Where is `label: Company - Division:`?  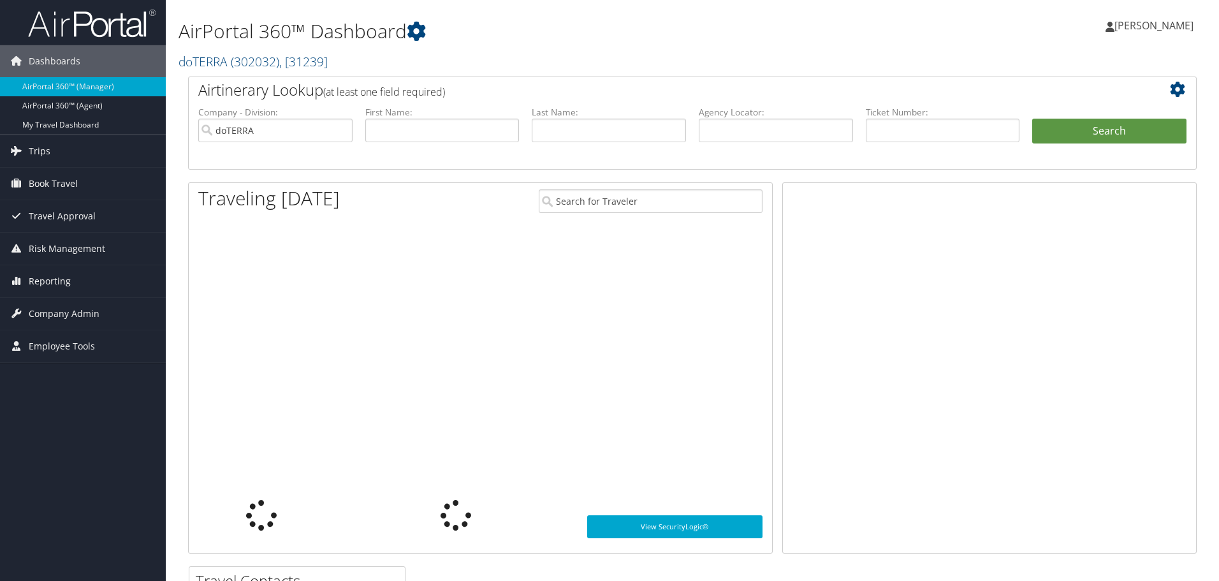
label: Company - Division: is located at coordinates (276, 112).